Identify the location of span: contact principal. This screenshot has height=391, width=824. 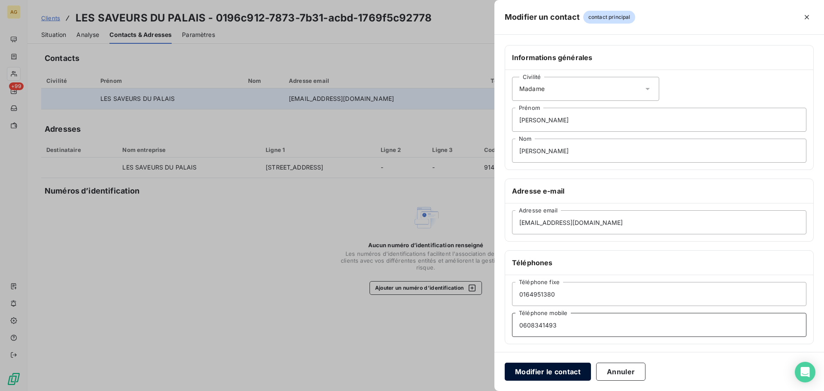
(609, 17).